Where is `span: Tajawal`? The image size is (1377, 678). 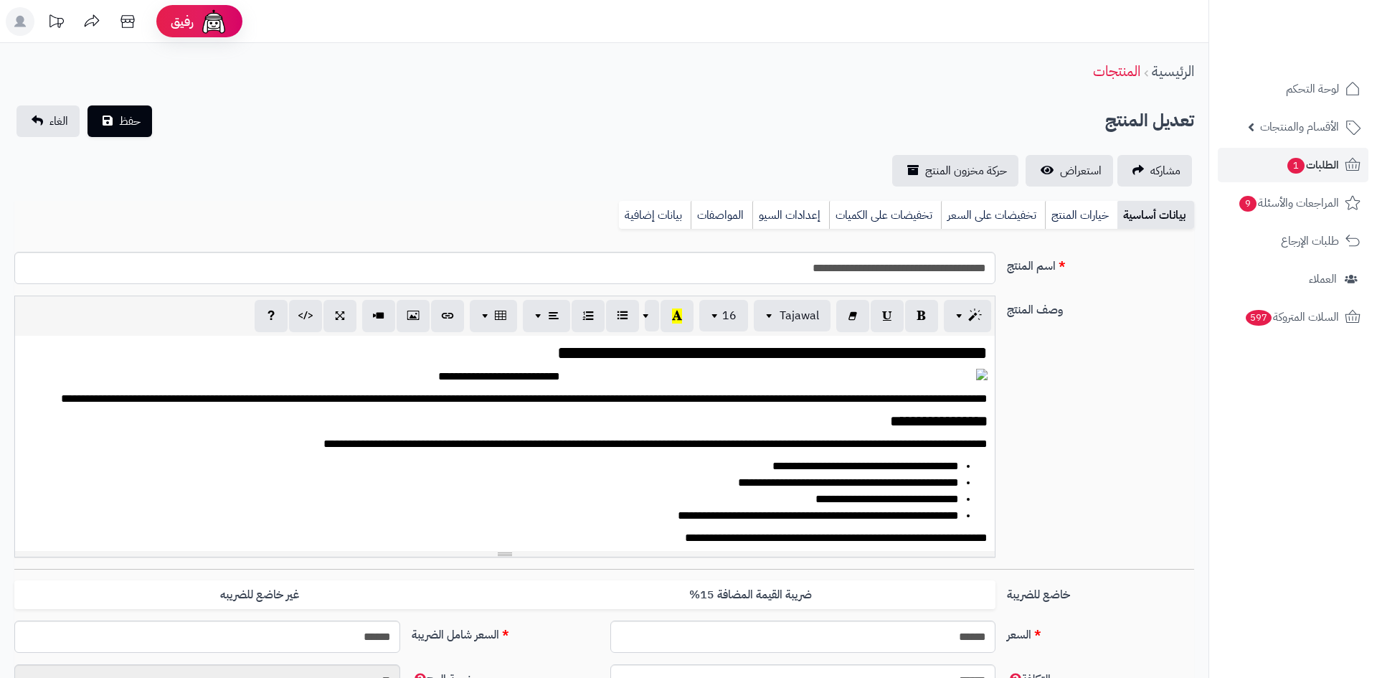 span: Tajawal is located at coordinates (799, 316).